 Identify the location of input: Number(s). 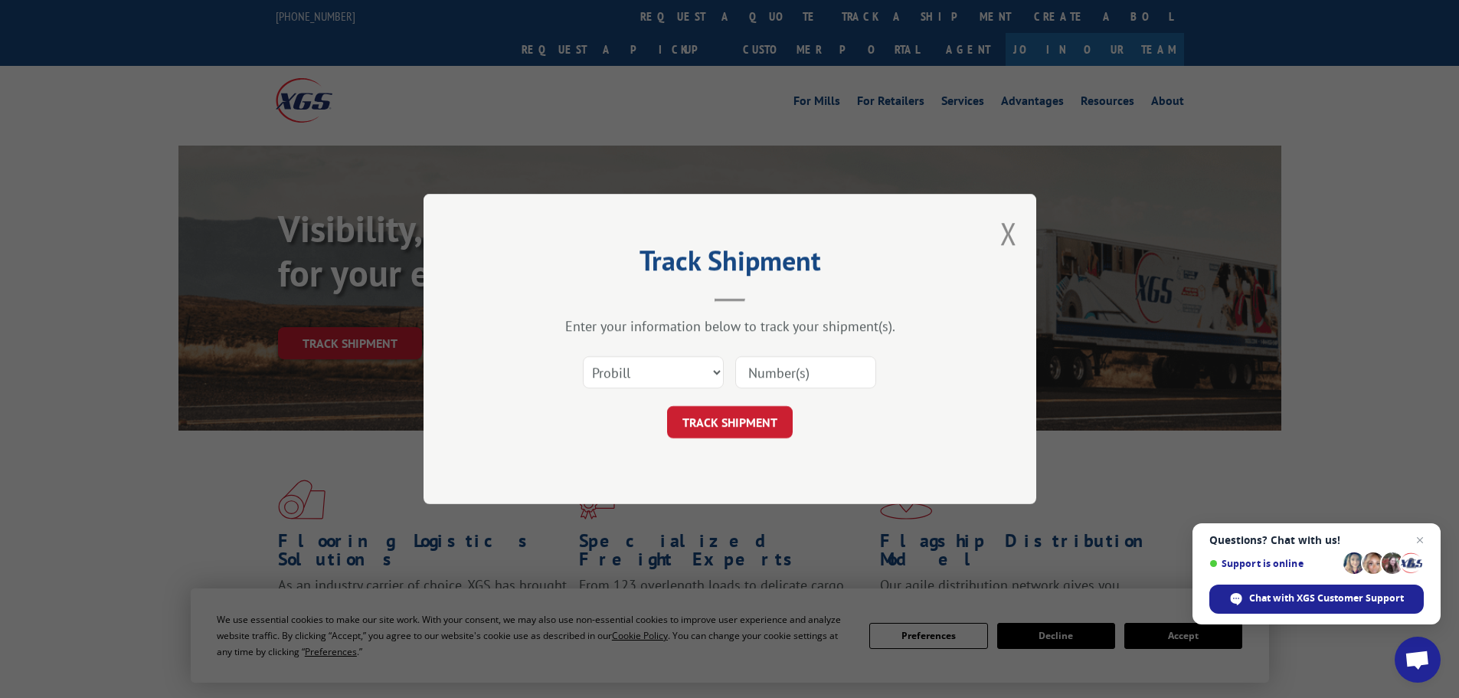
(806, 372).